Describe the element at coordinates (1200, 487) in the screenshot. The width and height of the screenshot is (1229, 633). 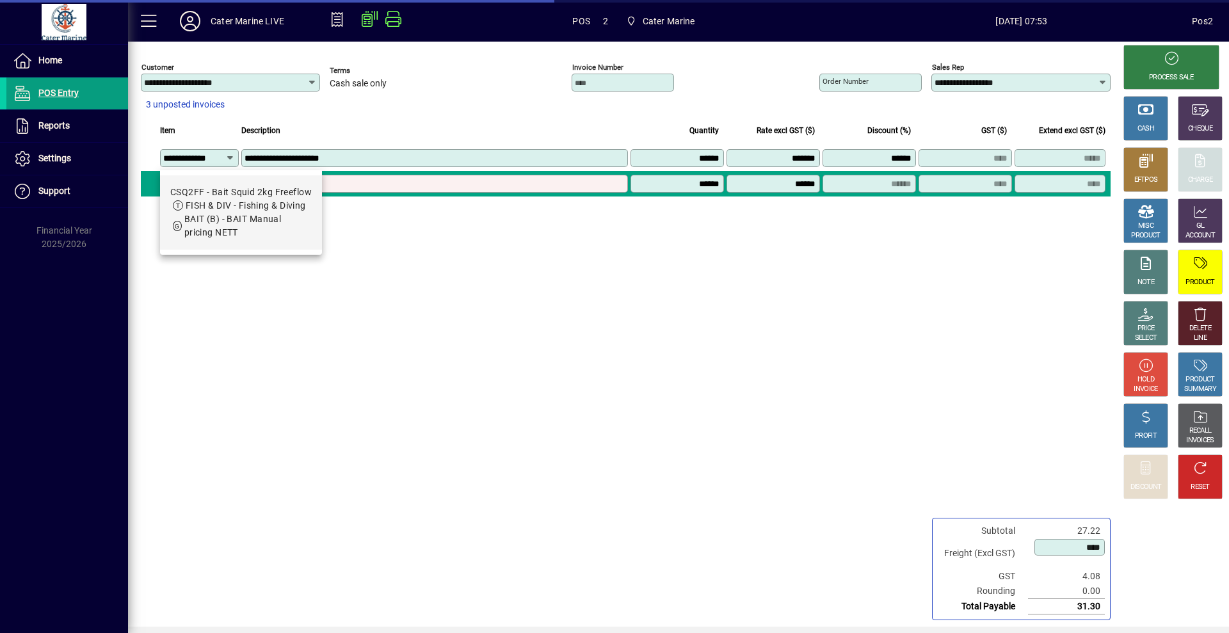
I see `div: RESET` at that location.